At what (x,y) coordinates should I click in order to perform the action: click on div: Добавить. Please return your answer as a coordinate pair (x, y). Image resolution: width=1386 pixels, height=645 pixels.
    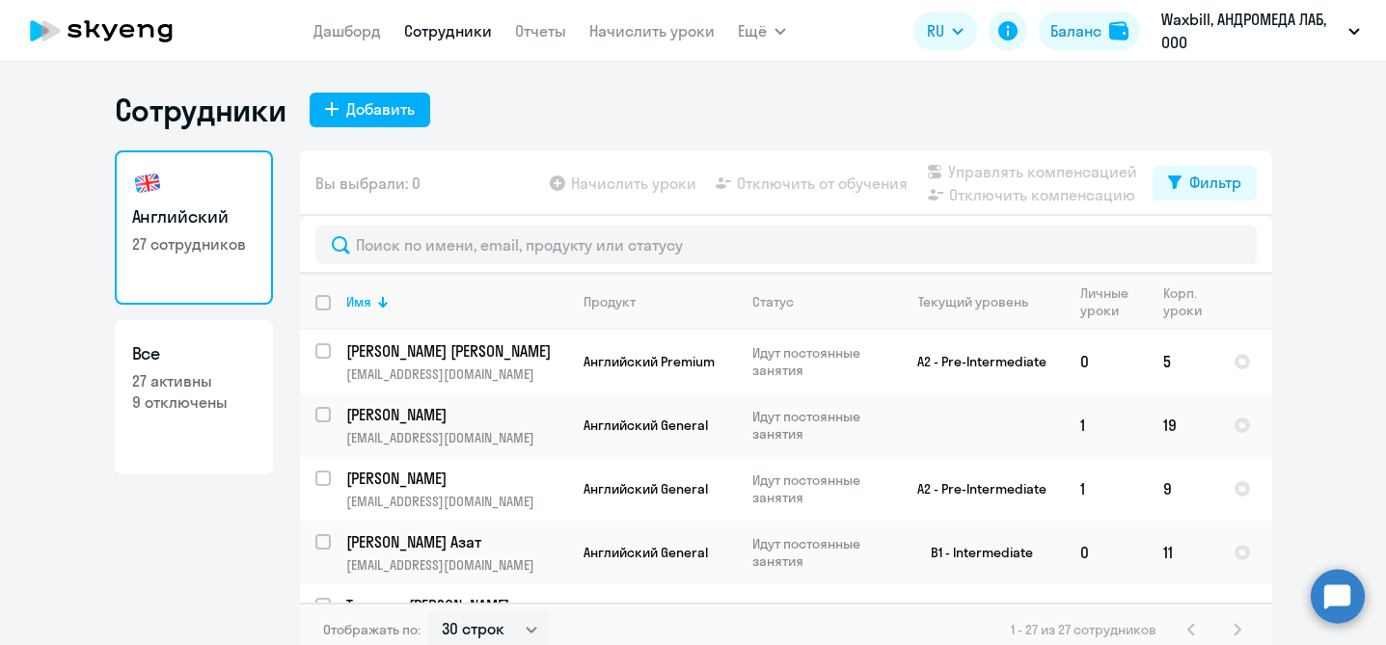
    Looking at the image, I should click on (380, 109).